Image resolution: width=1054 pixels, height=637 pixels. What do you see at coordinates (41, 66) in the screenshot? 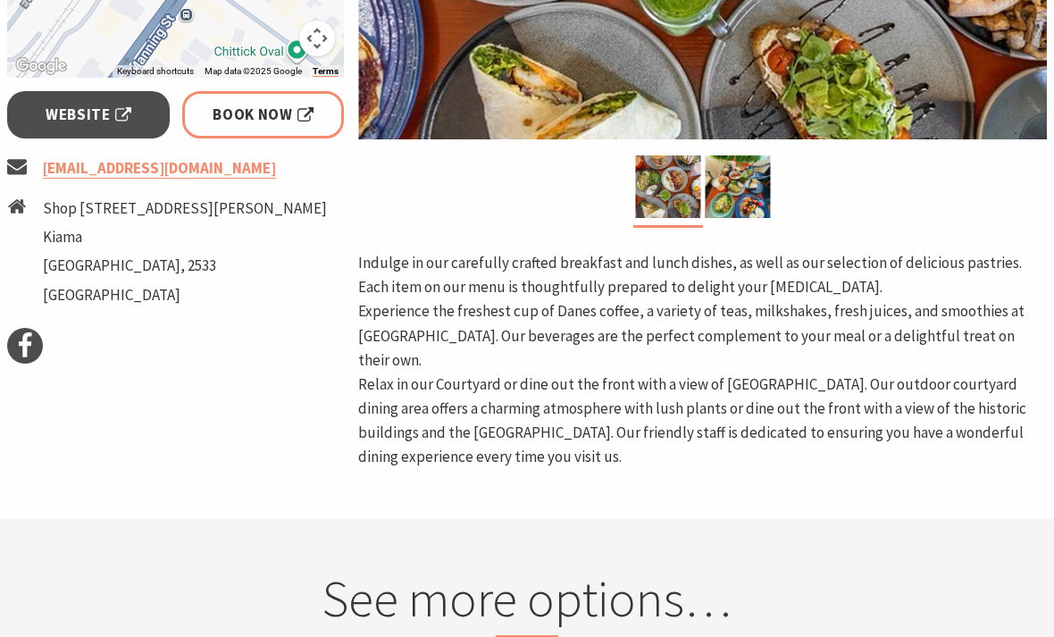
I see `a: Click to see this area on Google Maps` at bounding box center [41, 66].